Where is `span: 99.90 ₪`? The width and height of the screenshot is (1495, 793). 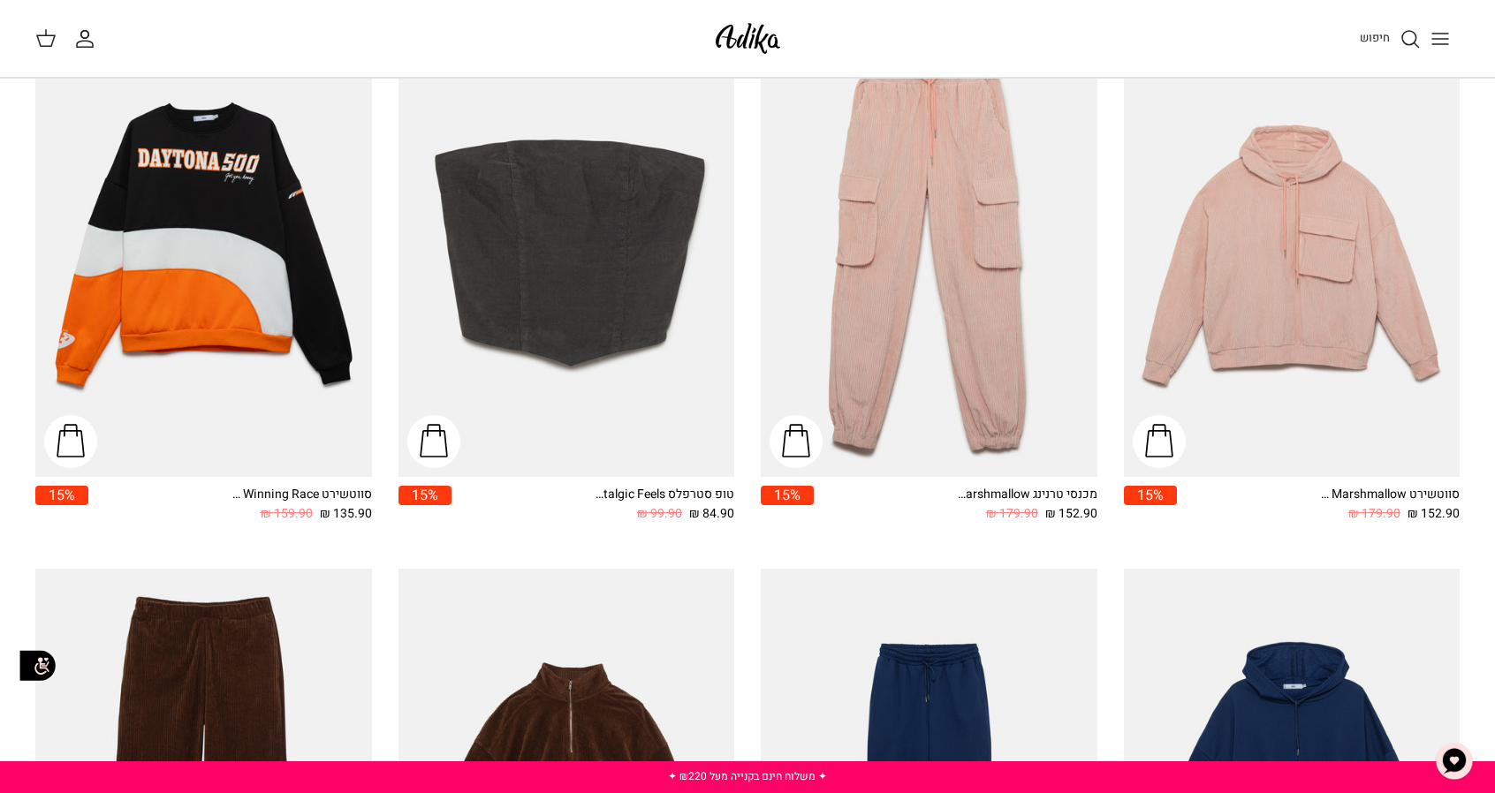
span: 99.90 ₪ is located at coordinates (659, 514).